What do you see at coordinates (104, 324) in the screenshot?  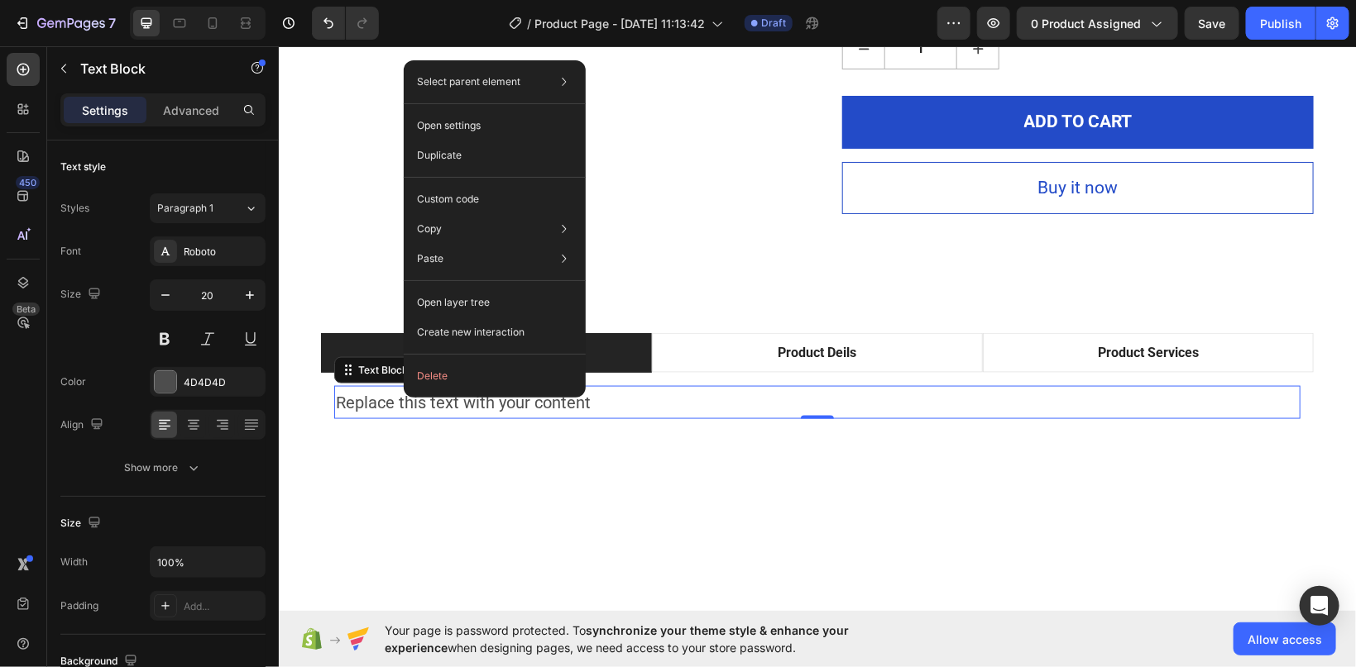 I see `div: Text Block` at bounding box center [104, 324].